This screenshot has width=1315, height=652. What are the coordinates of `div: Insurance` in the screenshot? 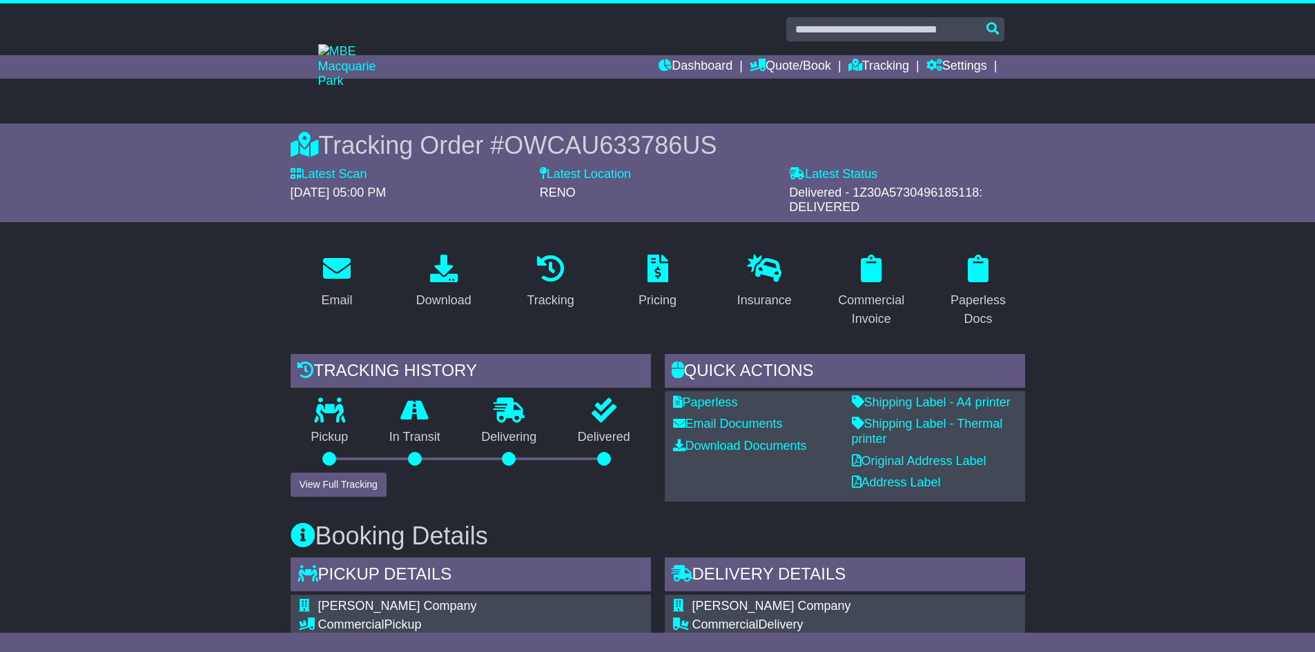 It's located at (764, 300).